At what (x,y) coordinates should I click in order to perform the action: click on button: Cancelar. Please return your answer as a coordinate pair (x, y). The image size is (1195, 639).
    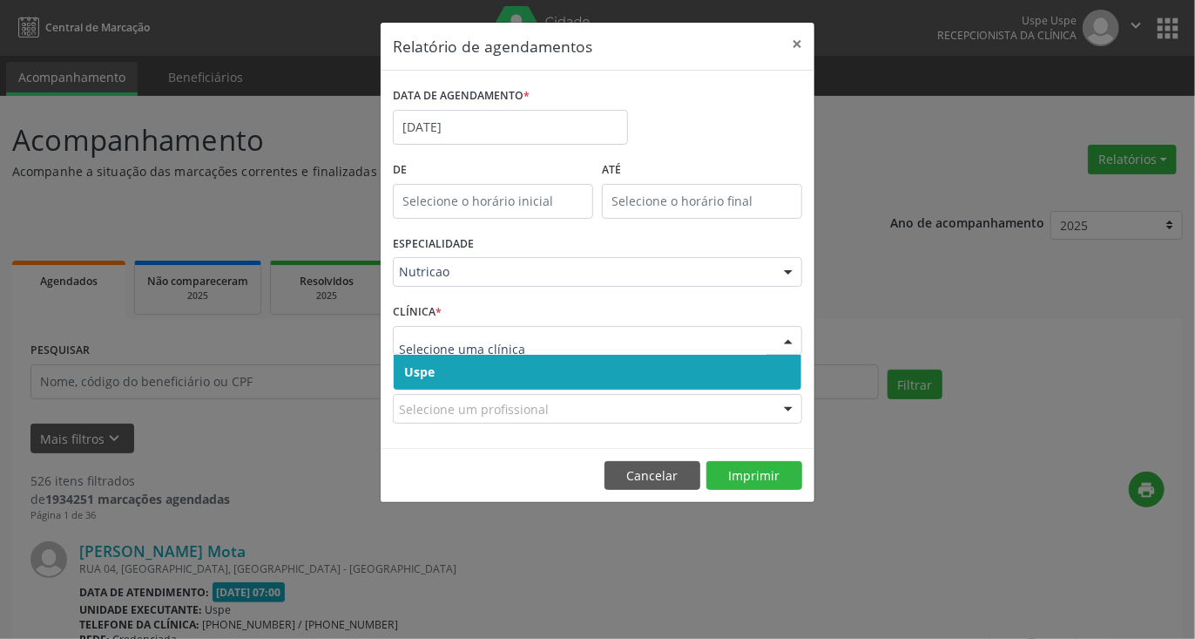
    Looking at the image, I should click on (653, 476).